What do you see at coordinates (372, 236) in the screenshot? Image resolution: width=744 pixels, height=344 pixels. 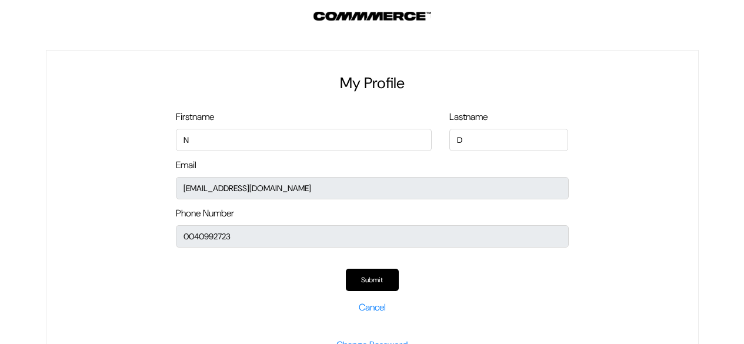 I see `input: Phone Number` at bounding box center [372, 236].